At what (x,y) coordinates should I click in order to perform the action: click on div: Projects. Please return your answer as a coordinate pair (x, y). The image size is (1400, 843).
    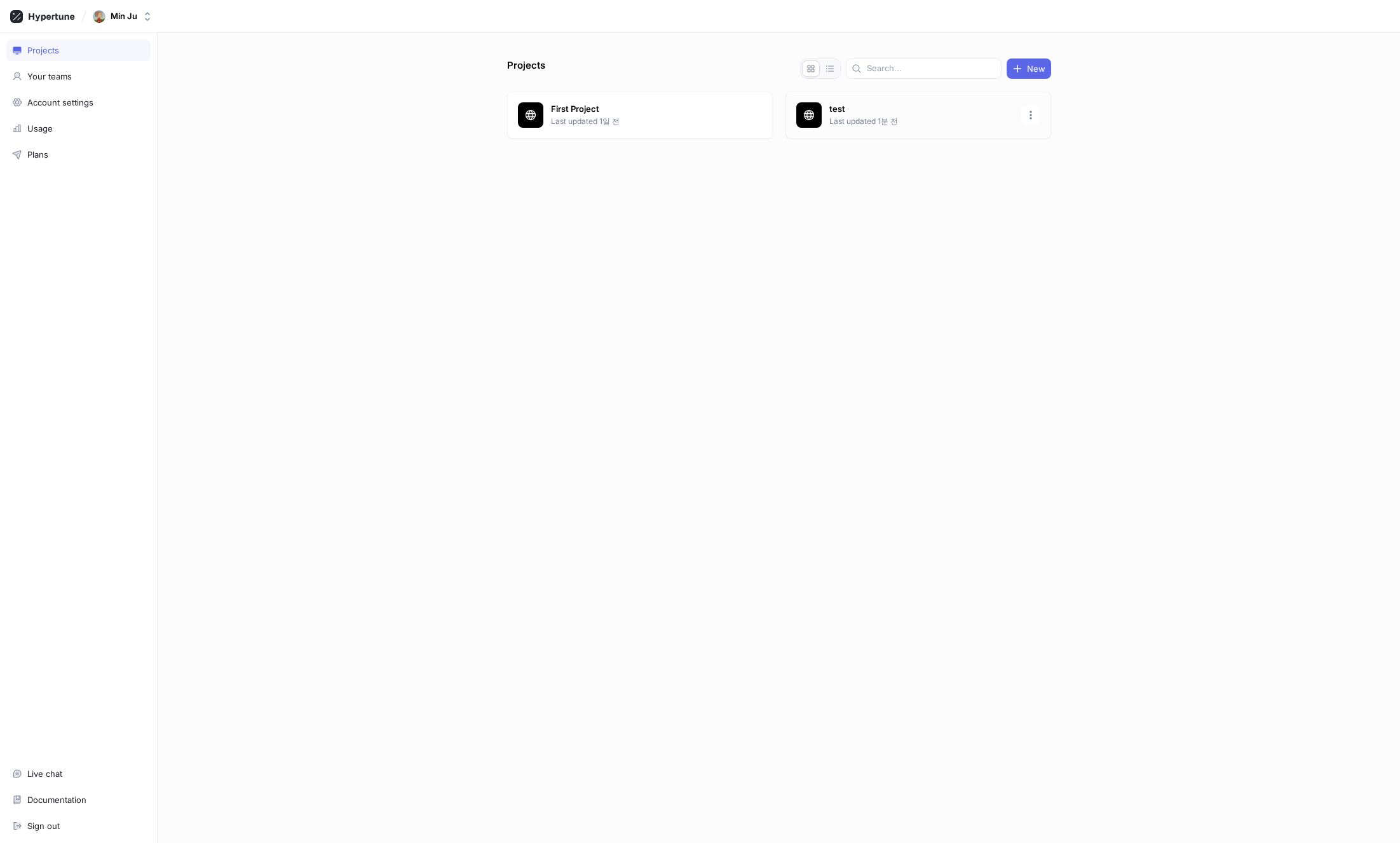
    Looking at the image, I should click on (43, 50).